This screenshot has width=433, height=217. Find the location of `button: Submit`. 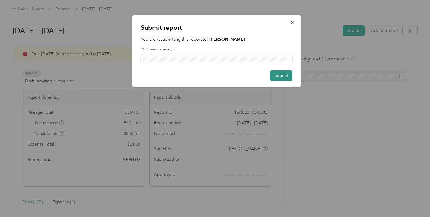

button: Submit is located at coordinates (281, 75).